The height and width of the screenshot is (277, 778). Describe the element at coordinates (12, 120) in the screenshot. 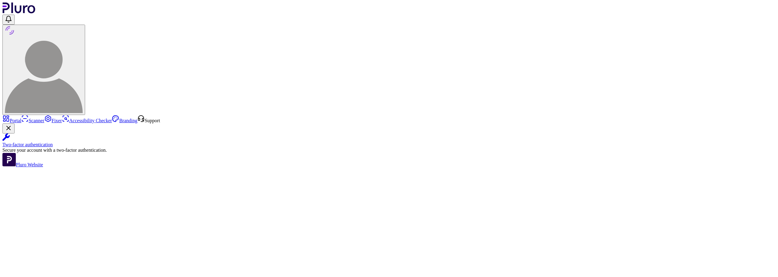

I see `a: Portal` at that location.